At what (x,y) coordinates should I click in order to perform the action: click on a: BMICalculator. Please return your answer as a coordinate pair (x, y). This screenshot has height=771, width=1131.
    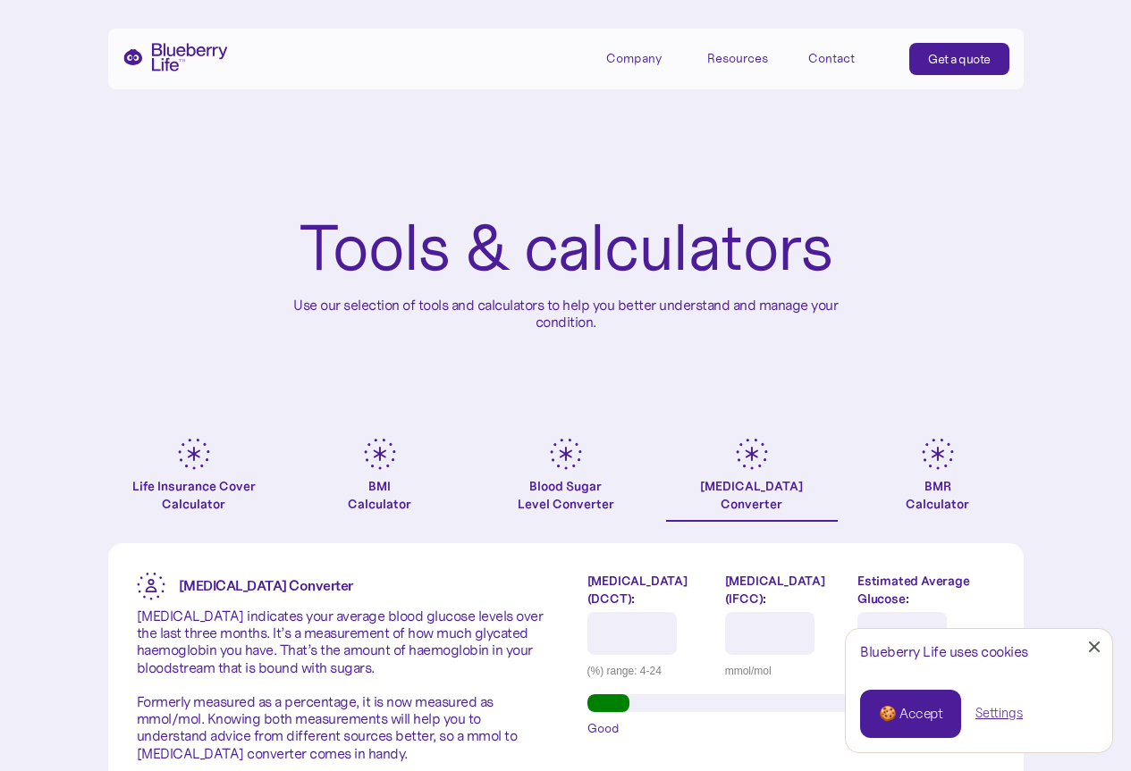
    Looking at the image, I should click on (380, 480).